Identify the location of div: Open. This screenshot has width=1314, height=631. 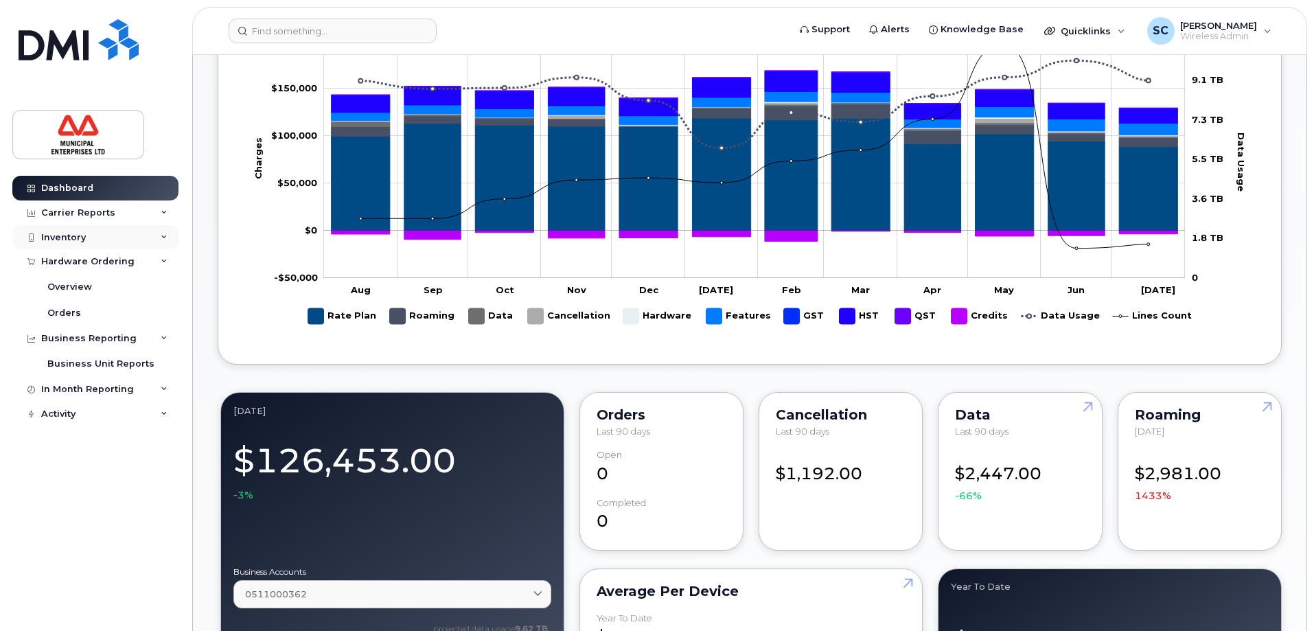
(609, 454).